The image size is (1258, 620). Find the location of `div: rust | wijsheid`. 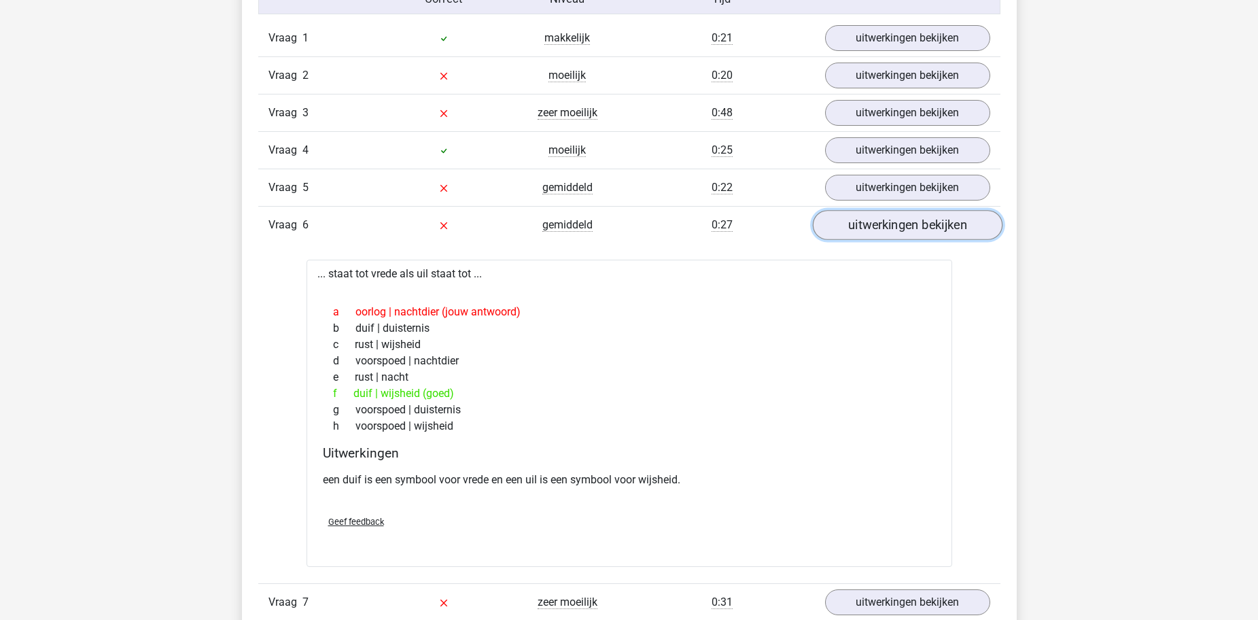

div: rust | wijsheid is located at coordinates (629, 345).